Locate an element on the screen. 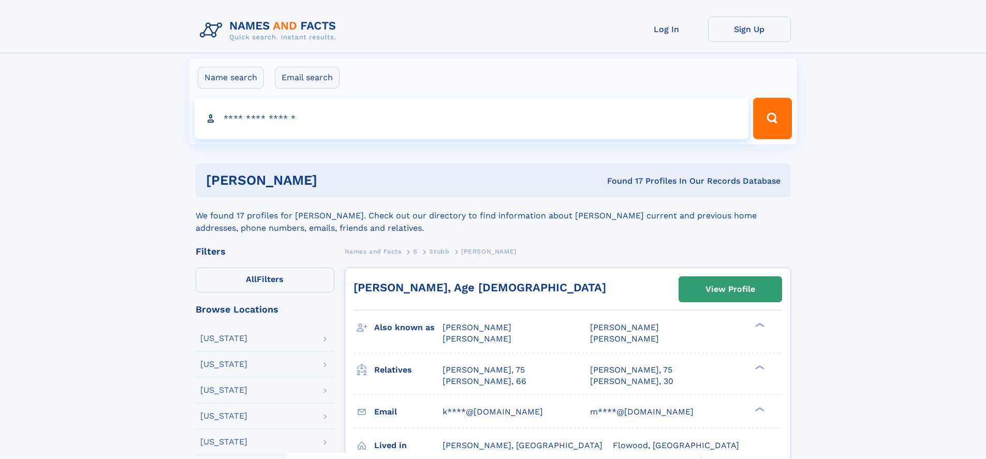 The width and height of the screenshot is (986, 459). span: Stubb is located at coordinates (439, 252).